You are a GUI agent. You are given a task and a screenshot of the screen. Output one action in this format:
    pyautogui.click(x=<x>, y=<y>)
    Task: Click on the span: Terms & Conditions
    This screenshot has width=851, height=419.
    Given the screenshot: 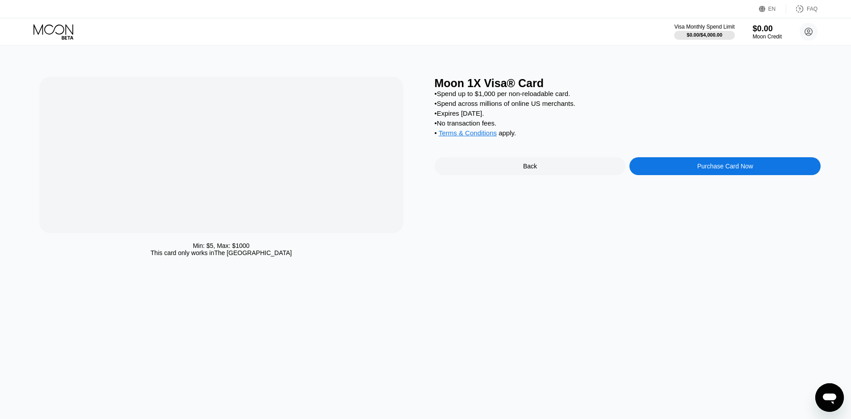 What is the action you would take?
    pyautogui.click(x=468, y=133)
    